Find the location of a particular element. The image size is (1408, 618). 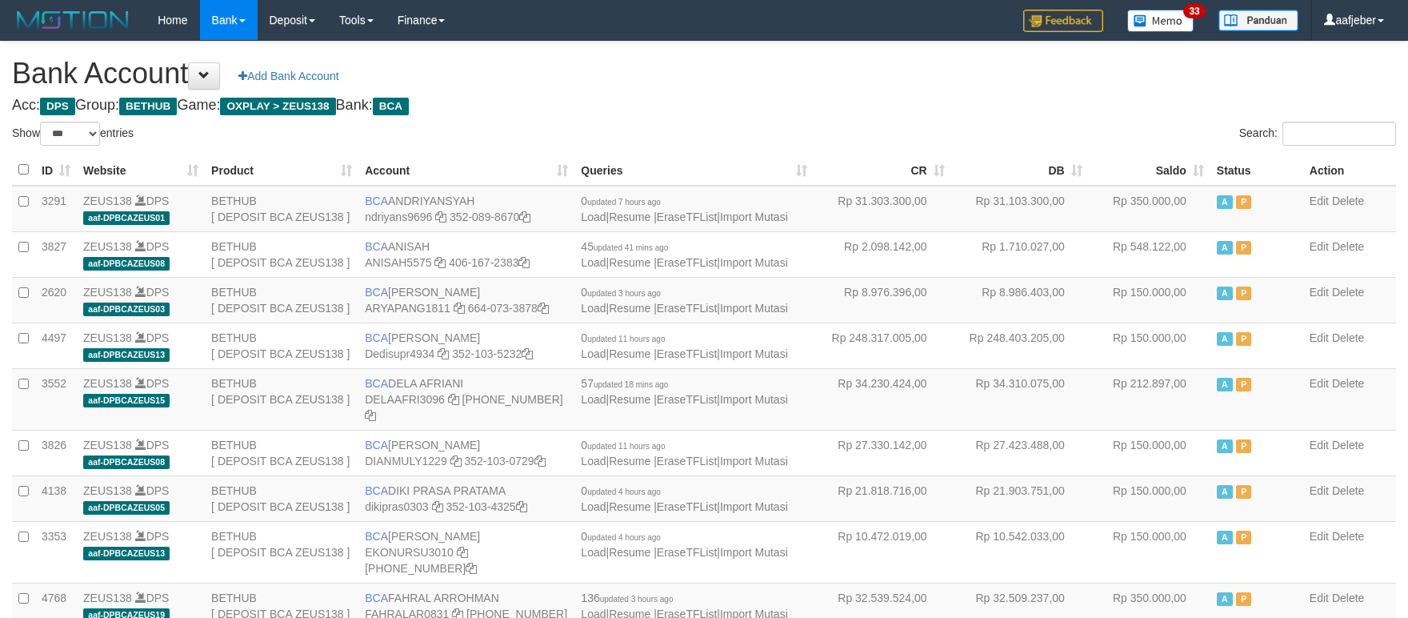

td: Rp 27.330.142,00 is located at coordinates (883, 452).